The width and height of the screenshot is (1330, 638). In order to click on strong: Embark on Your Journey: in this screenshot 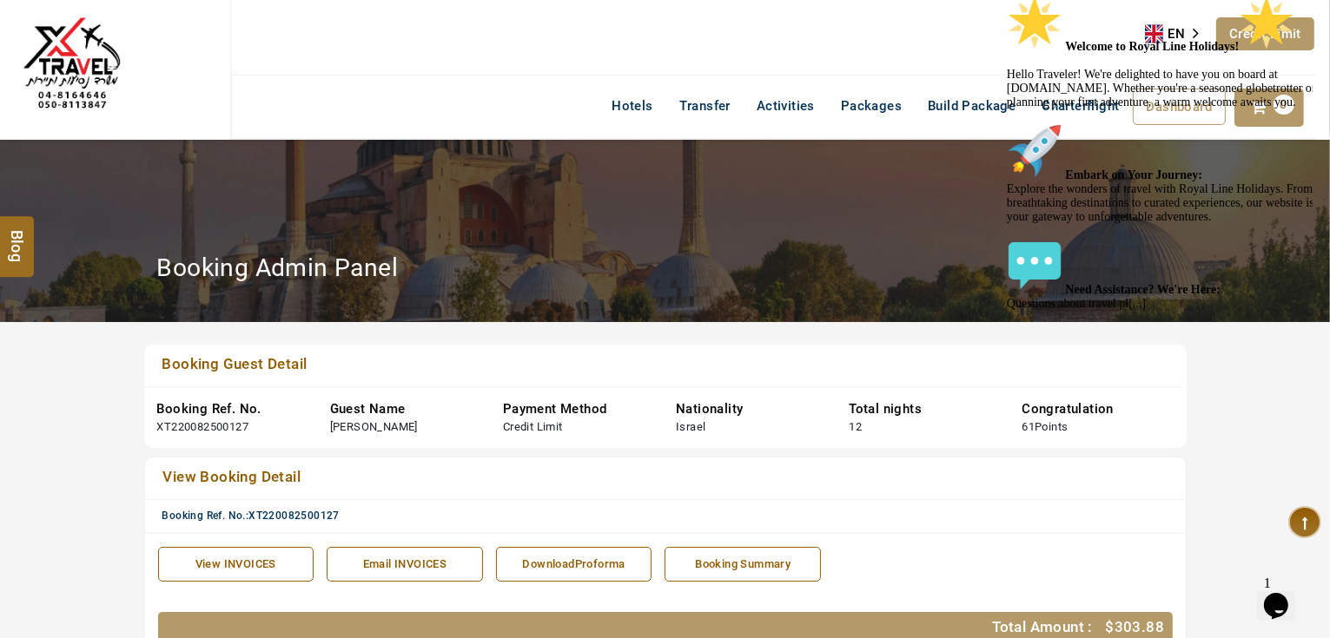, I will do `click(135, 187)`.